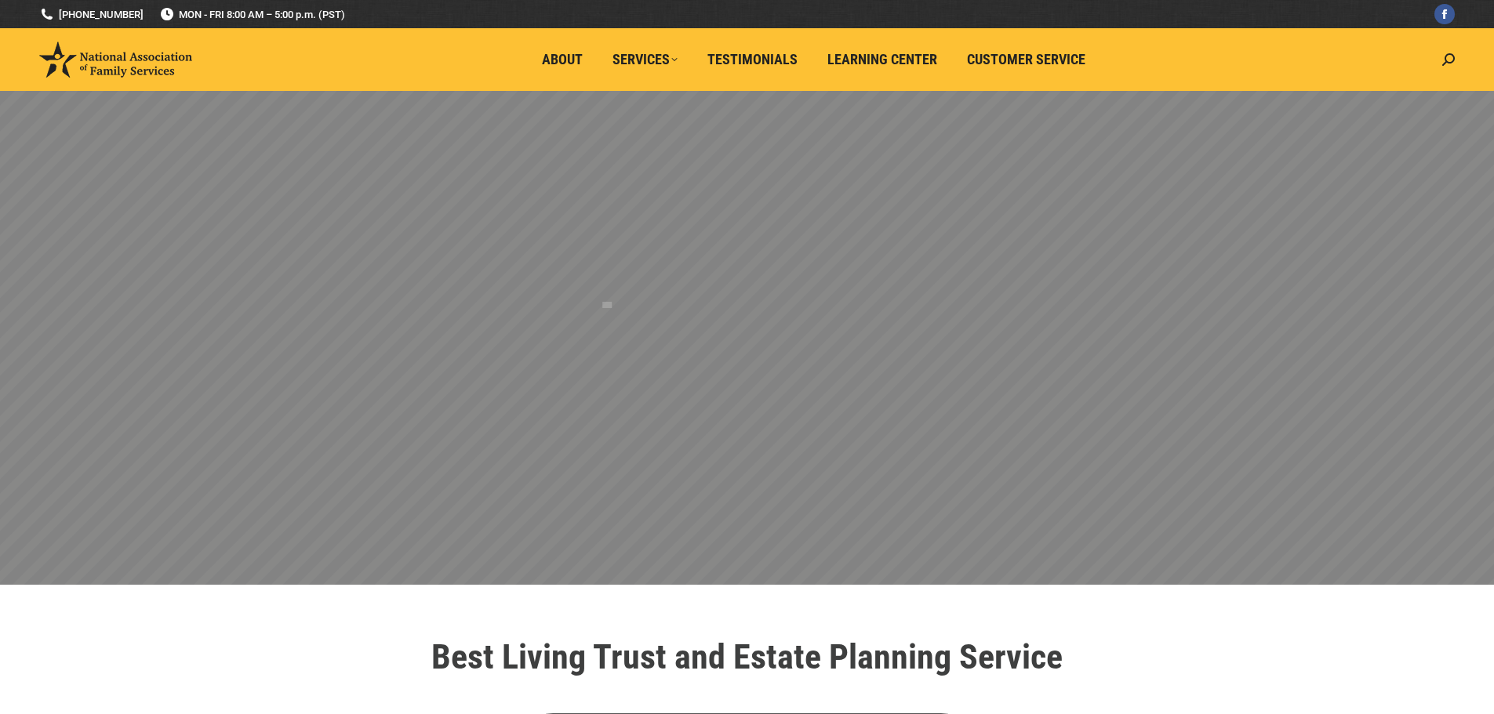  What do you see at coordinates (252, 14) in the screenshot?
I see `span: MON - FRI 8:00 AM – 5:00 p.m. (PST)` at bounding box center [252, 14].